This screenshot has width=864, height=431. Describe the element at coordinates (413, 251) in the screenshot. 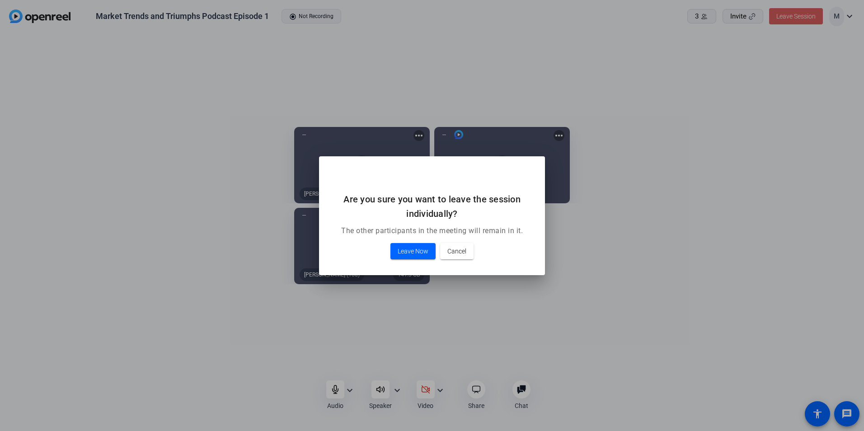

I see `button: Leave Now` at that location.